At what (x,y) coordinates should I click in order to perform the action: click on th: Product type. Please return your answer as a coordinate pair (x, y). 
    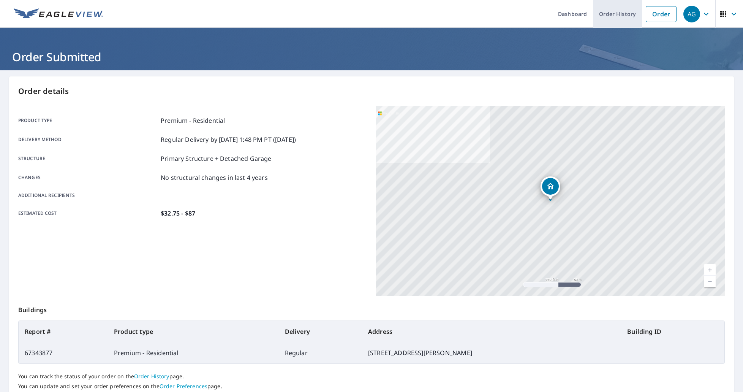
    Looking at the image, I should click on (193, 331).